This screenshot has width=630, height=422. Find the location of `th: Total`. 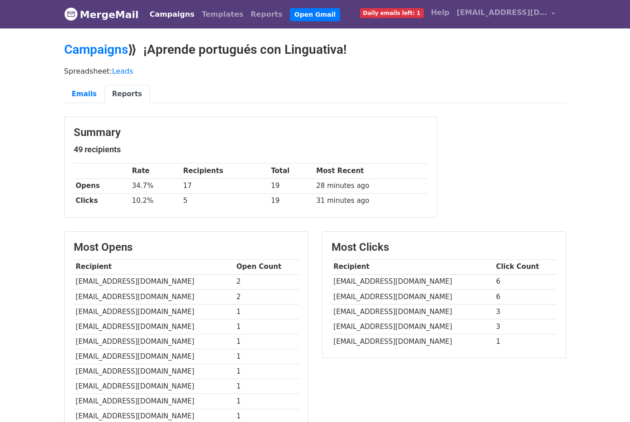

th: Total is located at coordinates (291, 171).